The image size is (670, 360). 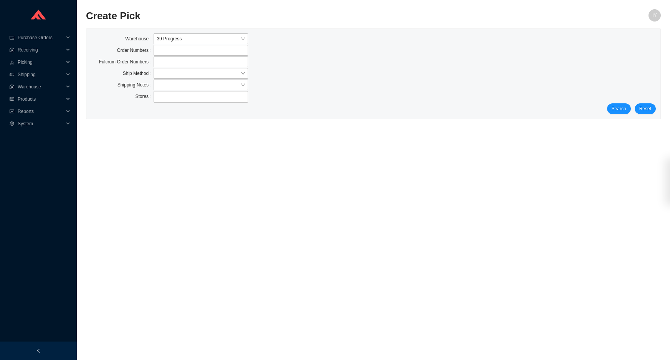 What do you see at coordinates (12, 111) in the screenshot?
I see `span: fund` at bounding box center [12, 111].